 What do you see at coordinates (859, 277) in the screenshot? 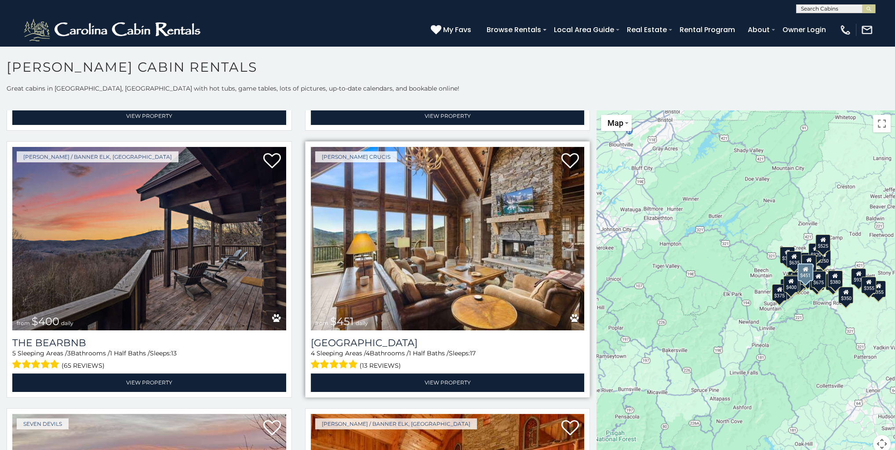
I see `div: $930` at bounding box center [859, 277].